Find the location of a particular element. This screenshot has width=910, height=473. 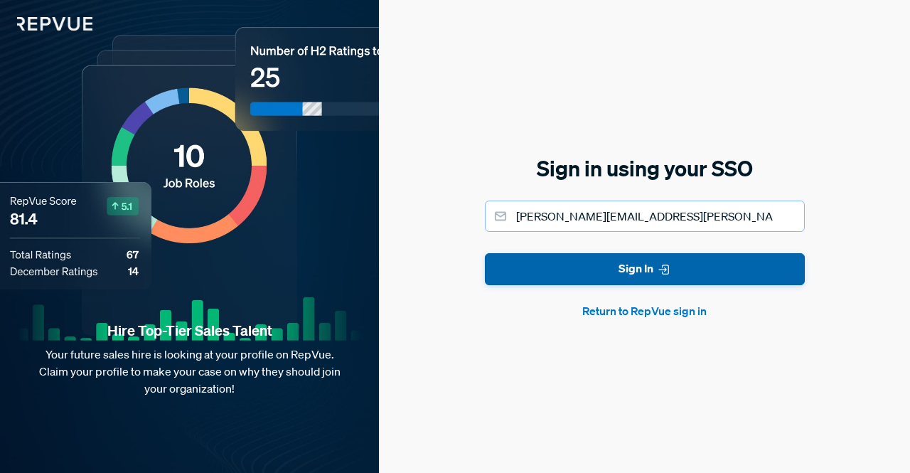

strong: Hire Top-Tier Sales Talent is located at coordinates (189, 331).